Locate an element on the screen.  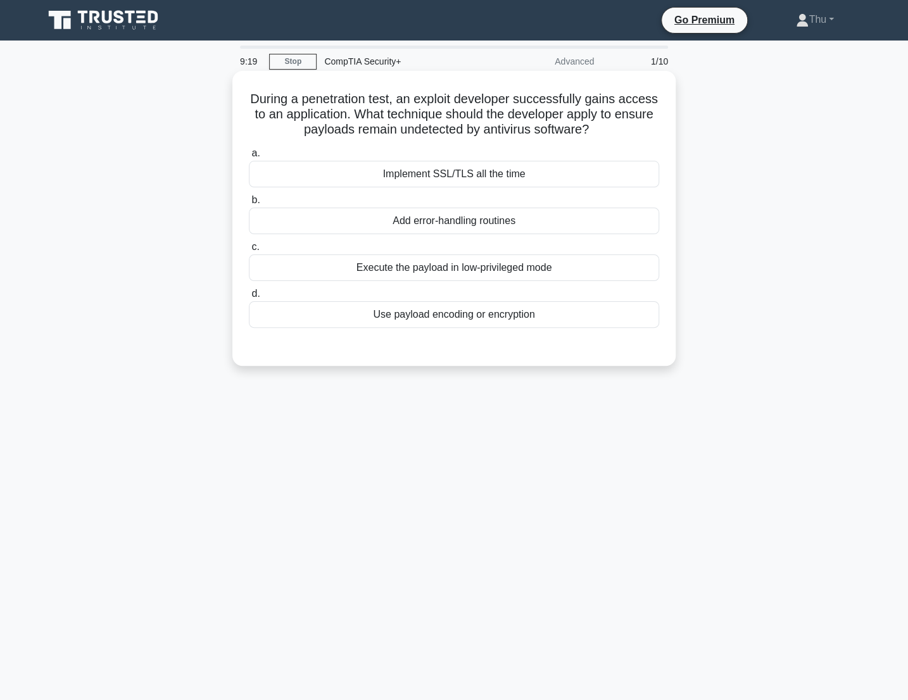
a: Thu is located at coordinates (815, 20).